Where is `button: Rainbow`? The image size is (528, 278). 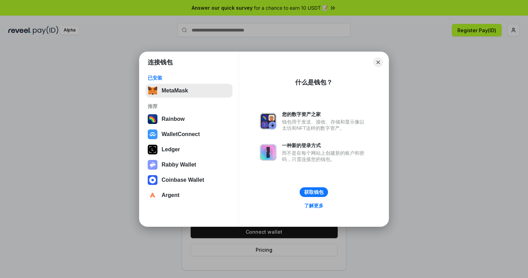 button: Rainbow is located at coordinates (189, 119).